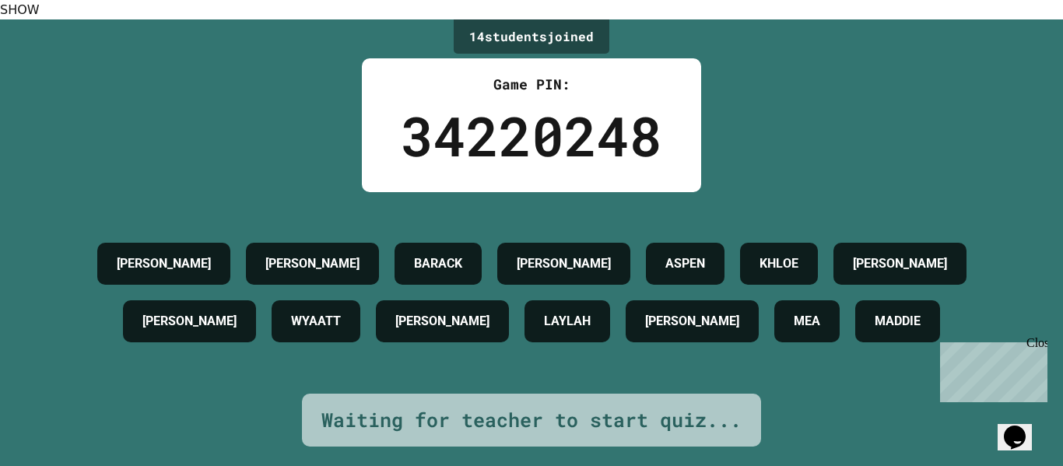 This screenshot has height=466, width=1063. I want to click on h4: LAYLAH, so click(567, 321).